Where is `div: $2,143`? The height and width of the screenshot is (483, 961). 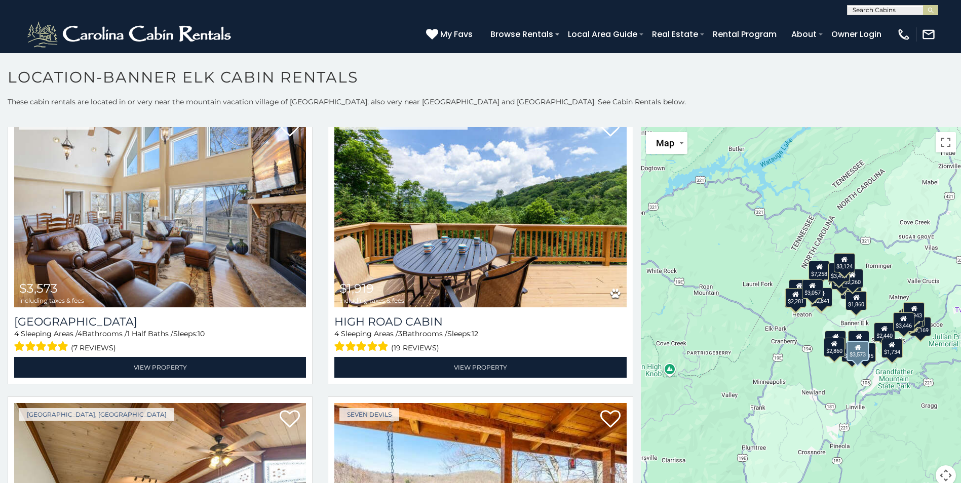
div: $2,143 is located at coordinates (859, 340).